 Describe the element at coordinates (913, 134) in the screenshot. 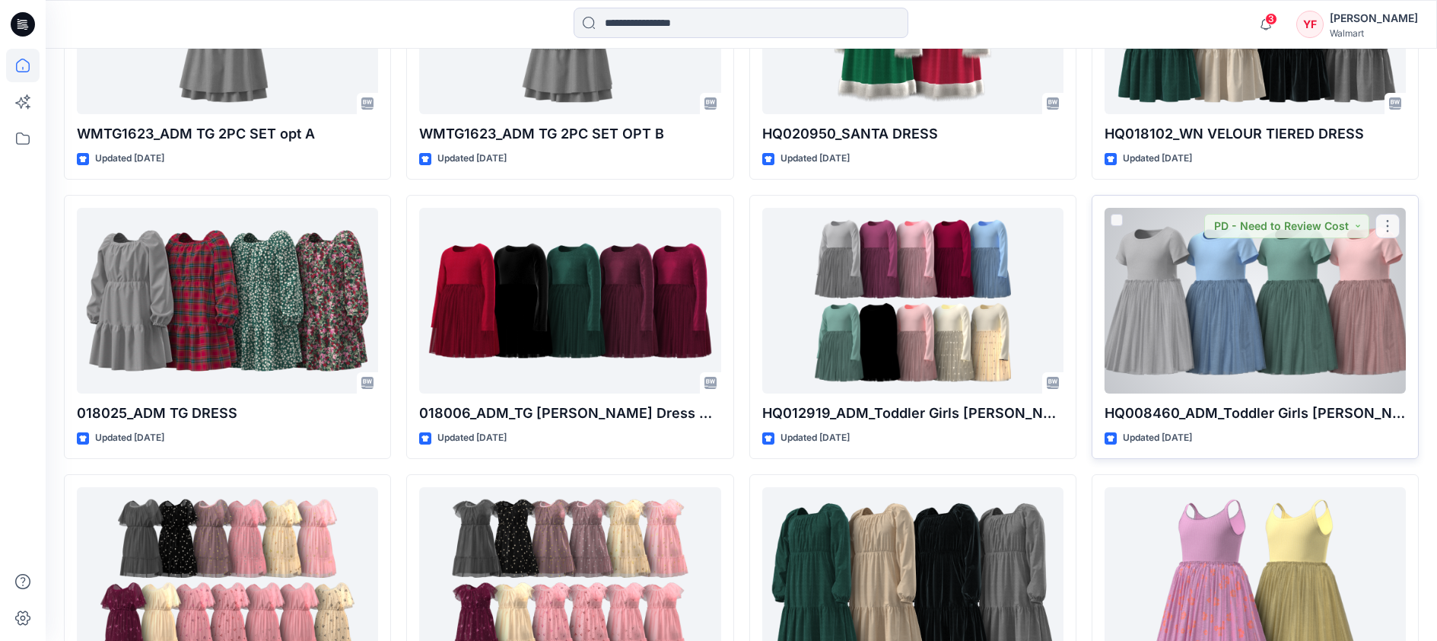

I see `p: HQ020950_SANTA DRESS` at that location.